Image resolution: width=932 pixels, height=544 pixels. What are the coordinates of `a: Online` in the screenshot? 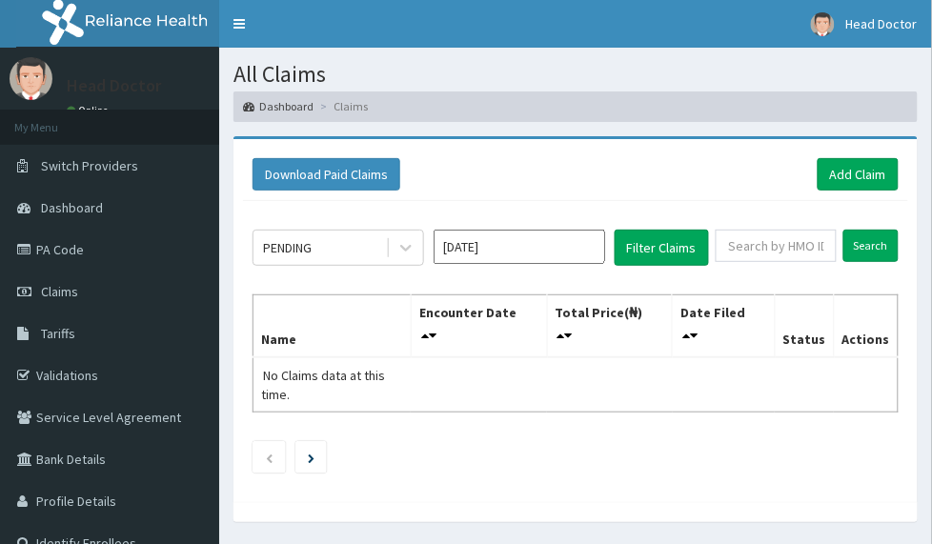 It's located at (90, 110).